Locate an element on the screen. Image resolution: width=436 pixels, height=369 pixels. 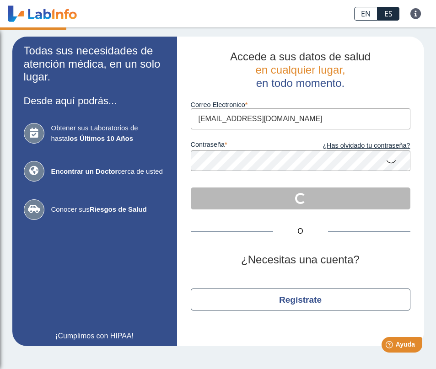
b: Riesgos de Salud is located at coordinates (118, 209).